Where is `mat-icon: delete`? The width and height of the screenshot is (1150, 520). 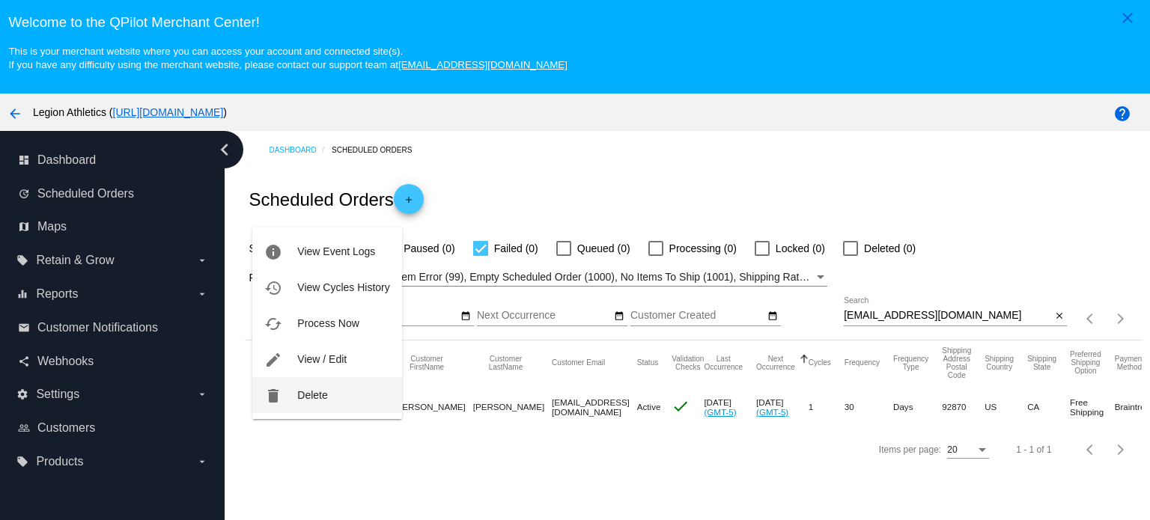
mat-icon: delete is located at coordinates (273, 396).